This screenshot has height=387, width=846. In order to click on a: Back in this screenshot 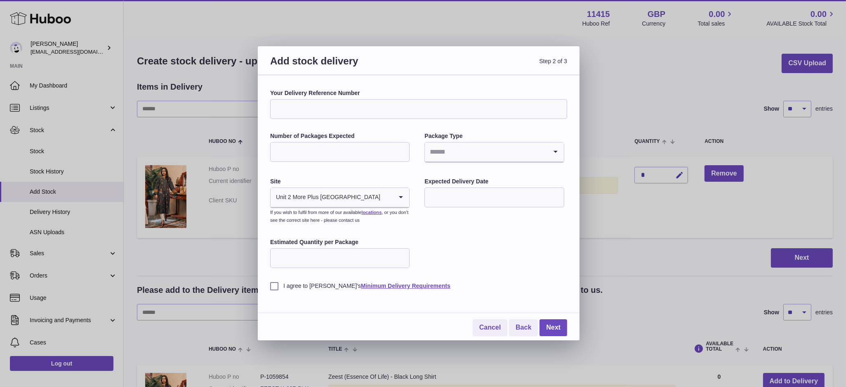, I will do `click(523, 327)`.